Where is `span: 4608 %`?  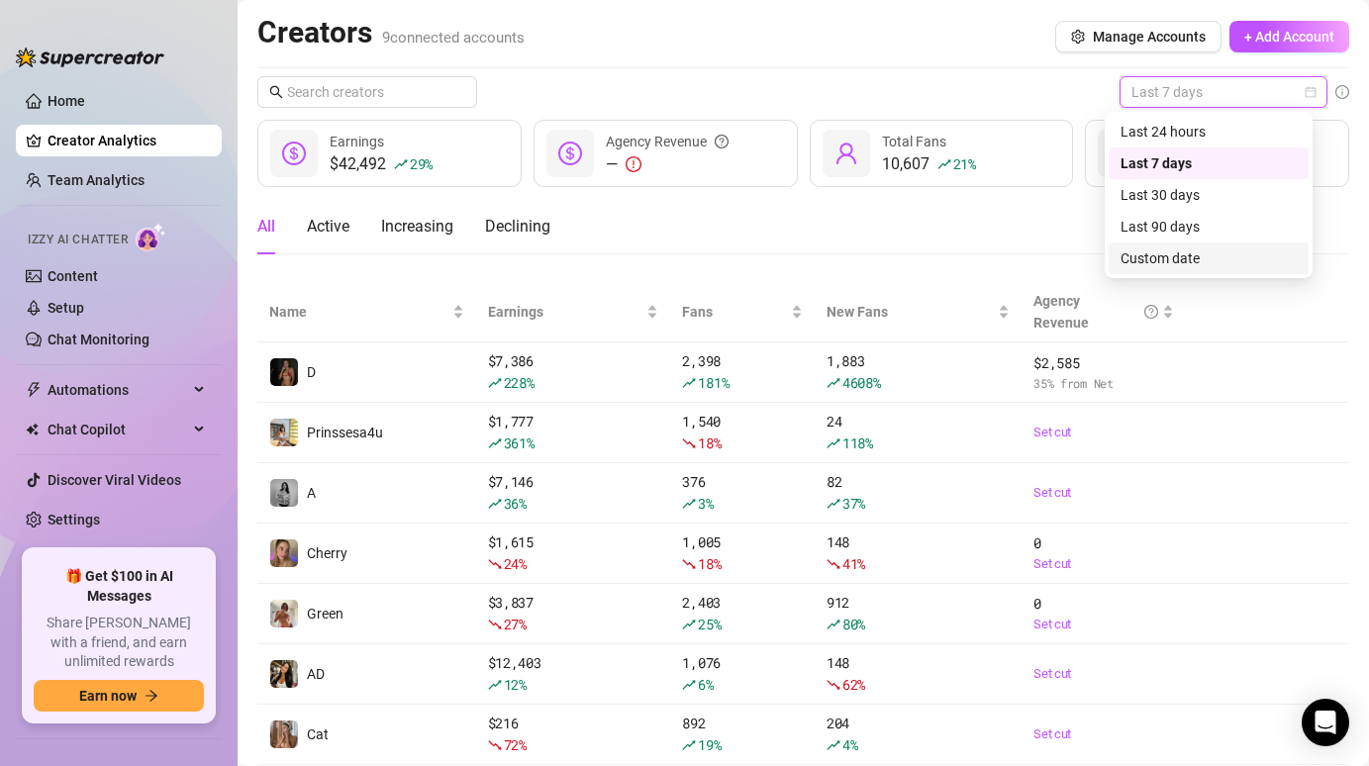 span: 4608 % is located at coordinates (861, 382).